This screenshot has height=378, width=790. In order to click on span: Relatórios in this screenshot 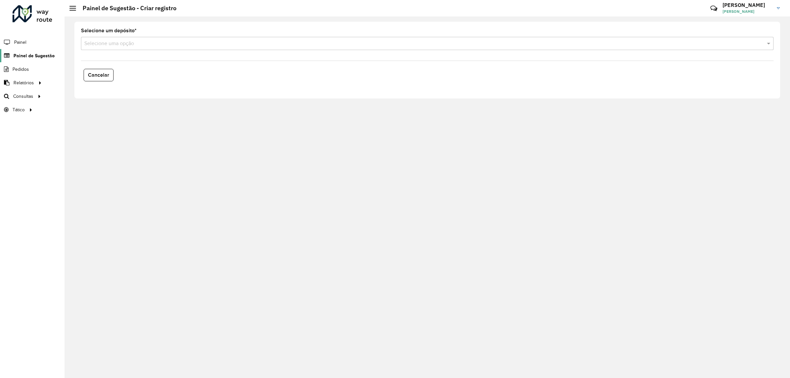, I will do `click(24, 83)`.